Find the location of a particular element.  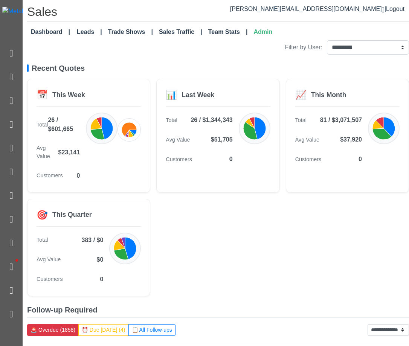

a: Sales Traffic is located at coordinates (180, 32).